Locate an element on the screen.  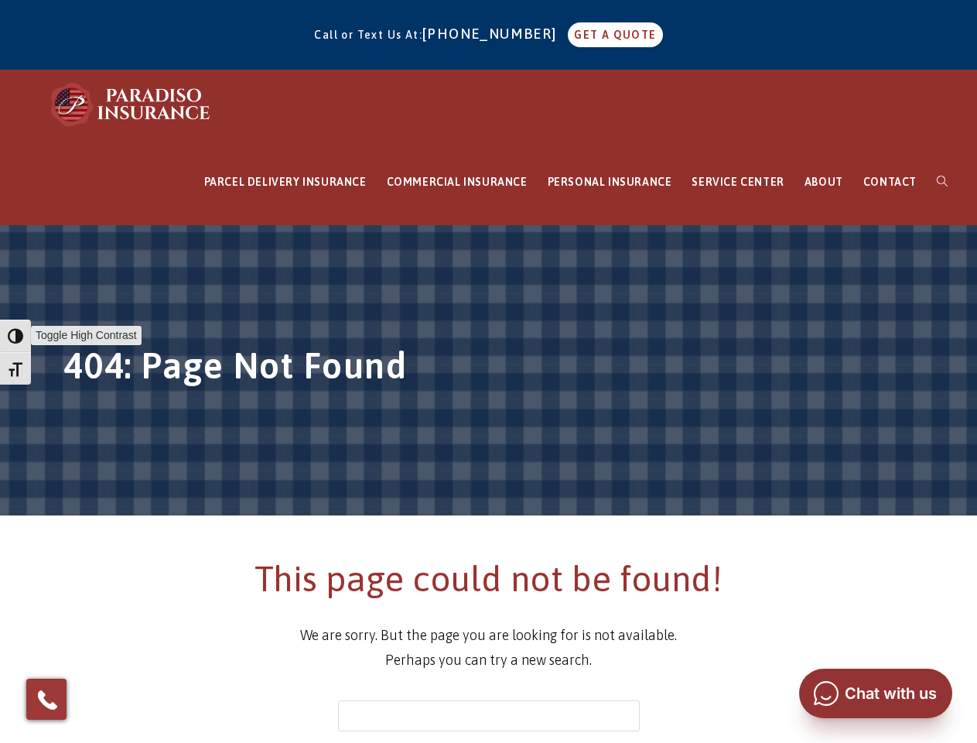
span: CONTACT is located at coordinates (890, 182).